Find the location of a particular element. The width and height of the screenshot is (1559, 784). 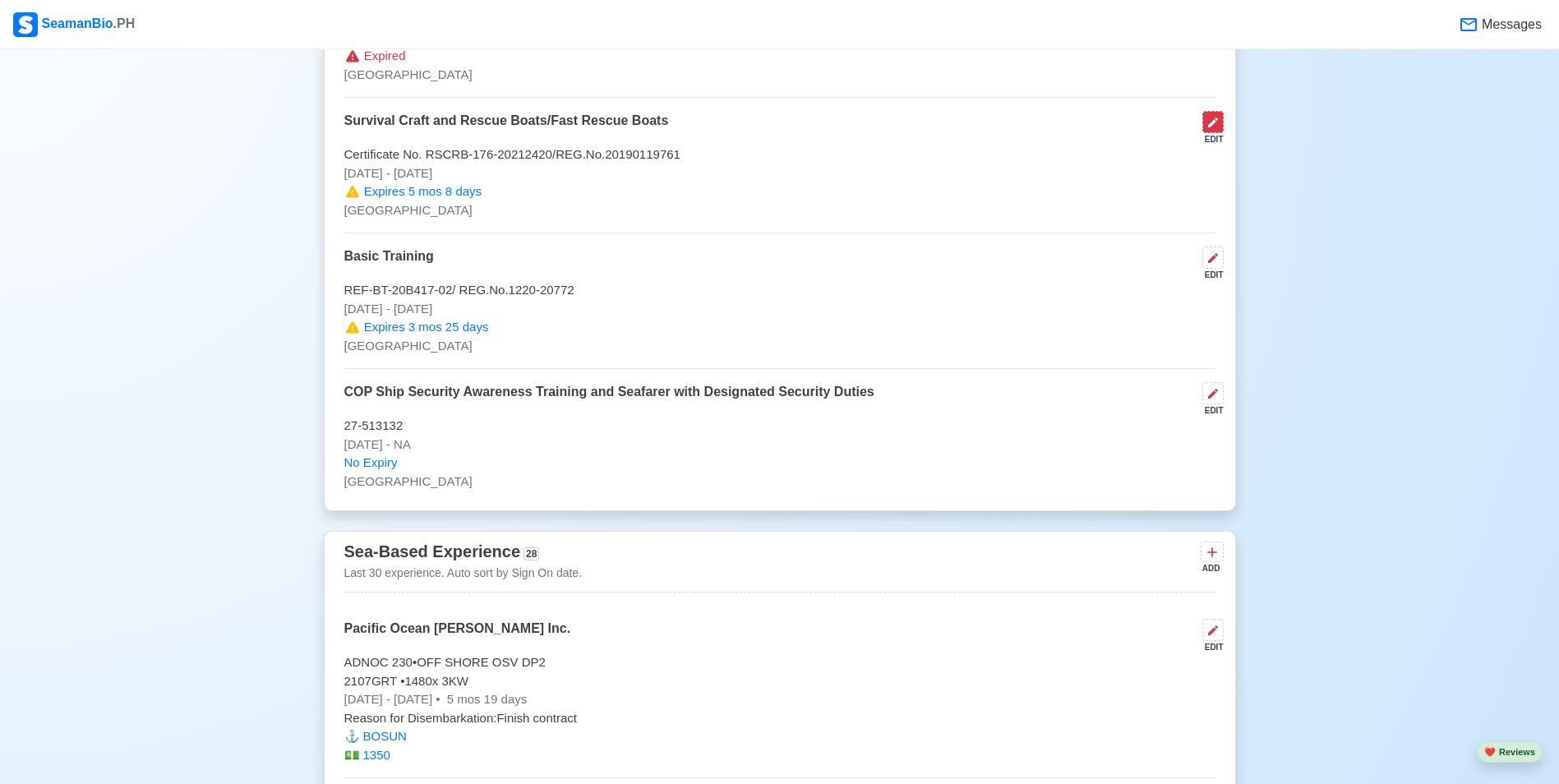

span: Messages is located at coordinates (1510, 25).